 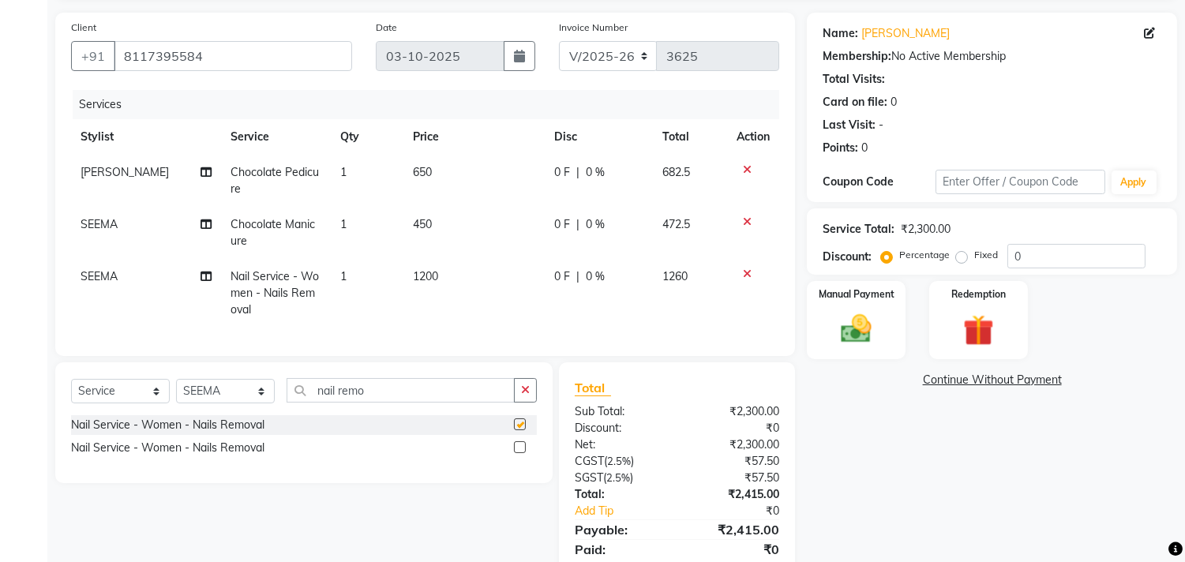 What do you see at coordinates (593, 28) in the screenshot?
I see `label: Invoice Number` at bounding box center [593, 28].